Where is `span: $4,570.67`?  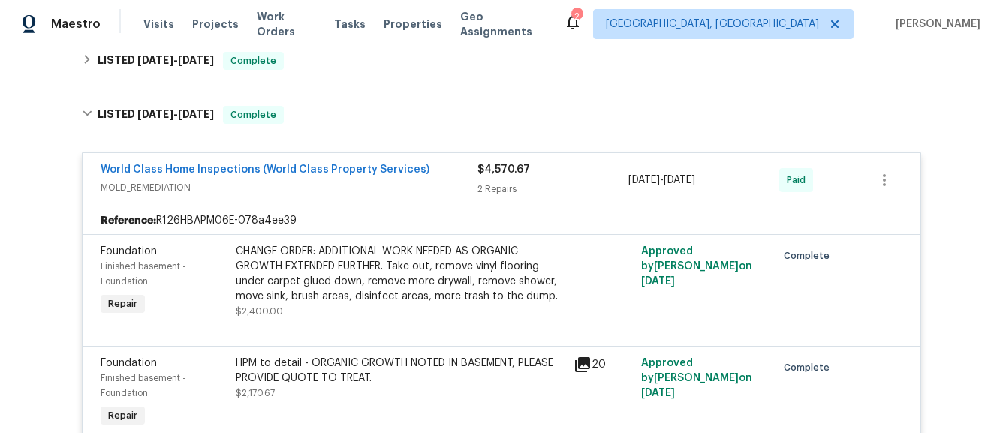
span: $4,570.67 is located at coordinates (504, 170).